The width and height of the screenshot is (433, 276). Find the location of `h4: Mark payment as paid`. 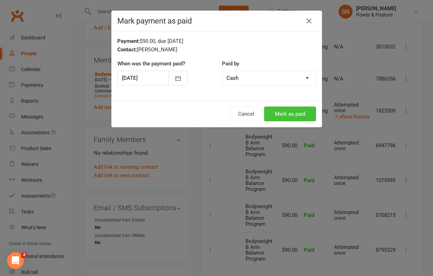

h4: Mark payment as paid is located at coordinates (217, 21).